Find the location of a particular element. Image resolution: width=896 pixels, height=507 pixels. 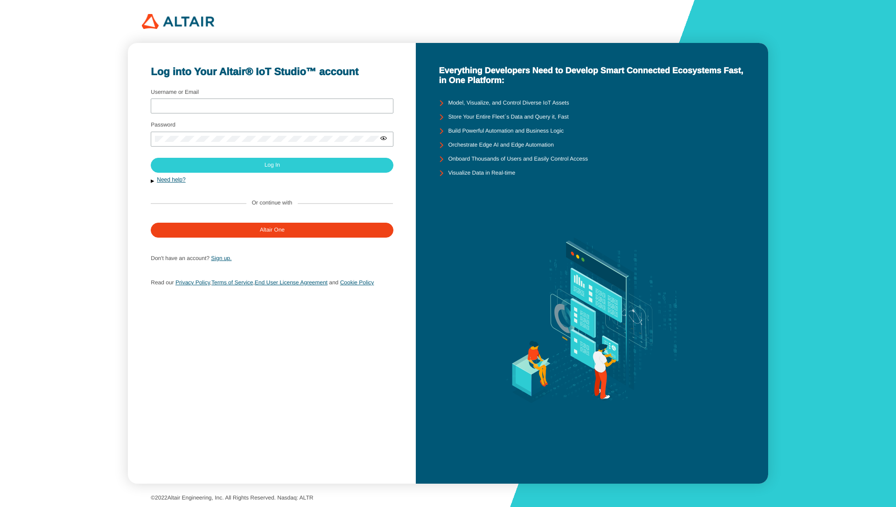

a: Need help? is located at coordinates (171, 180).